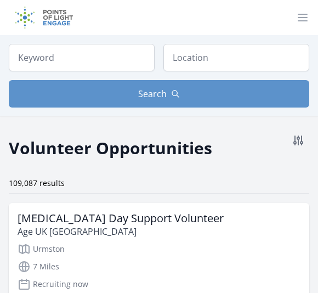 The width and height of the screenshot is (318, 293). I want to click on p: Recruiting now, so click(159, 284).